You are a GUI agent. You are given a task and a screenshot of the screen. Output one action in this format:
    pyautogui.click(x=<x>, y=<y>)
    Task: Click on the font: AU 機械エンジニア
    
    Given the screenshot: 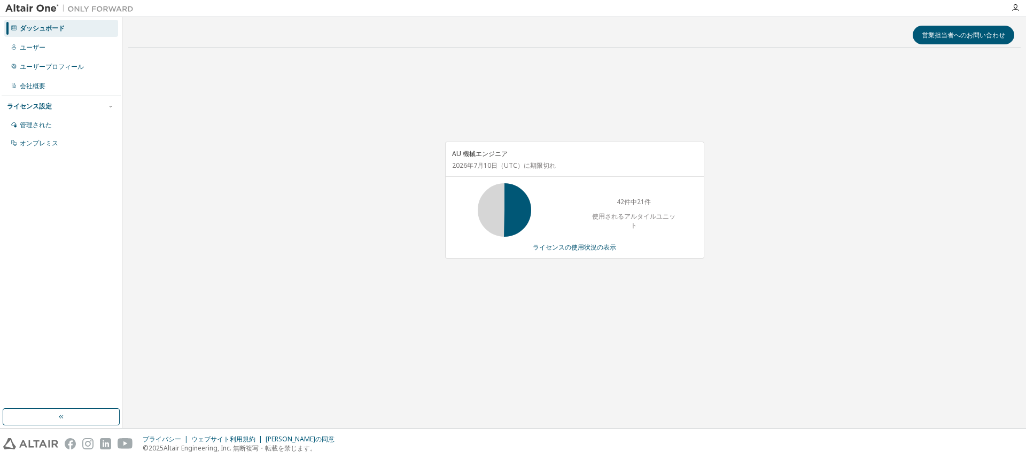 What is the action you would take?
    pyautogui.click(x=480, y=153)
    